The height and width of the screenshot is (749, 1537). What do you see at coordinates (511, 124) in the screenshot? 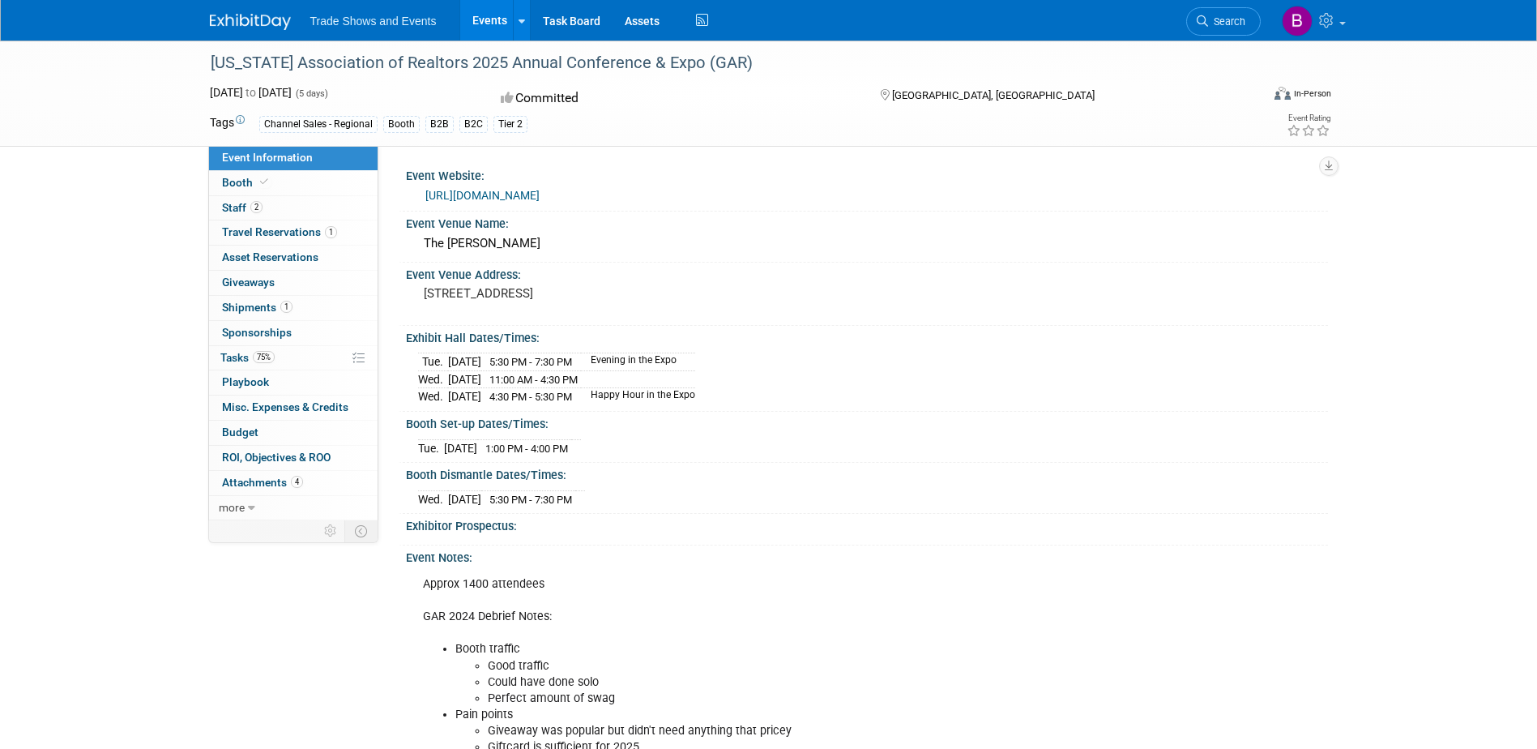
I see `div: Tier 2` at bounding box center [511, 124].